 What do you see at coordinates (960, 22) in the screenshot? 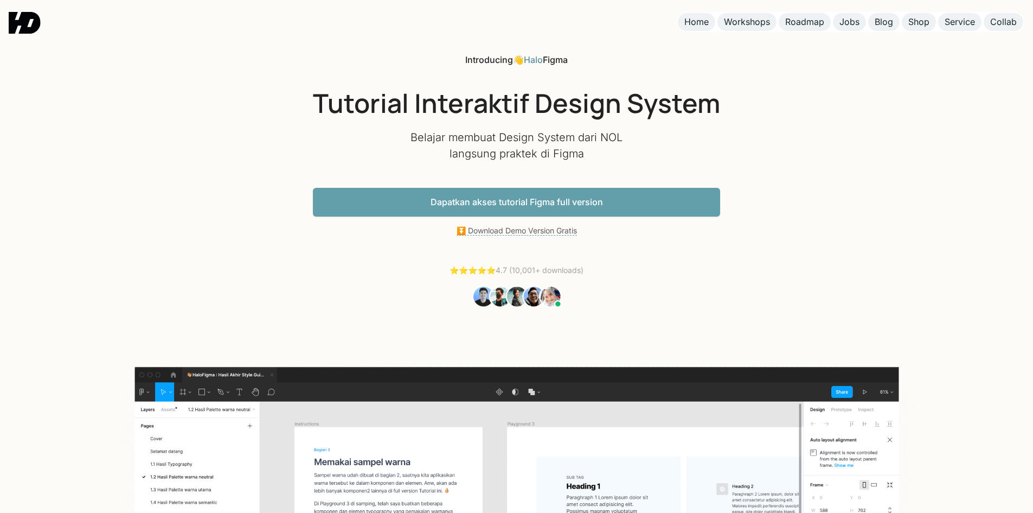
I see `div: Service` at bounding box center [960, 22].